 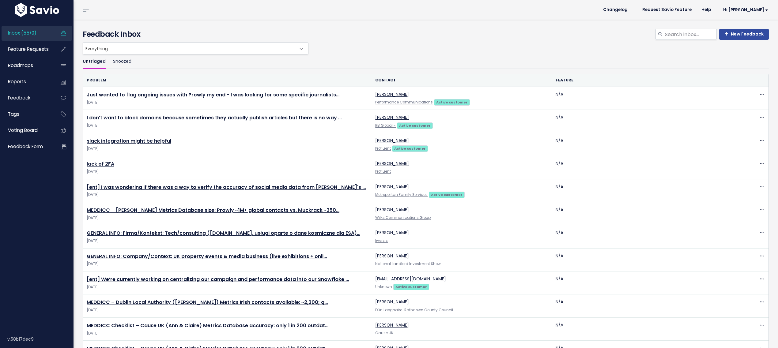 What do you see at coordinates (384, 333) in the screenshot?
I see `a: Cause UK` at bounding box center [384, 333].